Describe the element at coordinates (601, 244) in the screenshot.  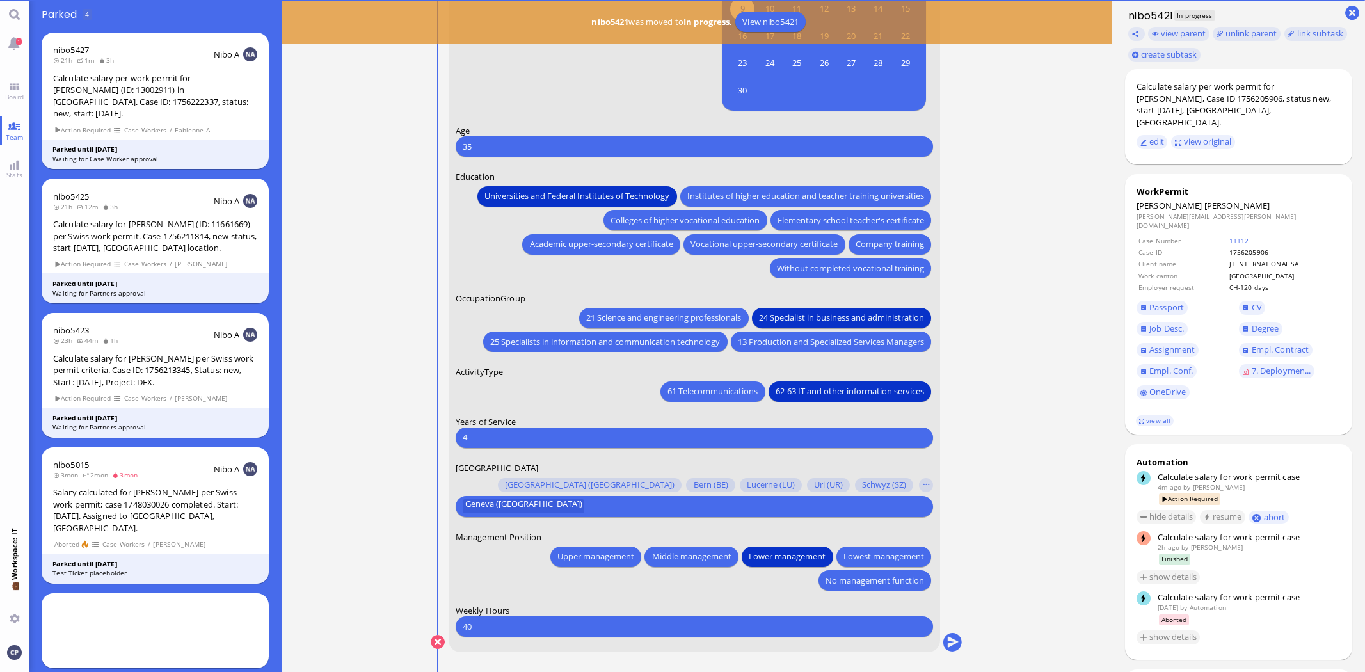
I see `button: Academic upper-secondary certificate` at that location.